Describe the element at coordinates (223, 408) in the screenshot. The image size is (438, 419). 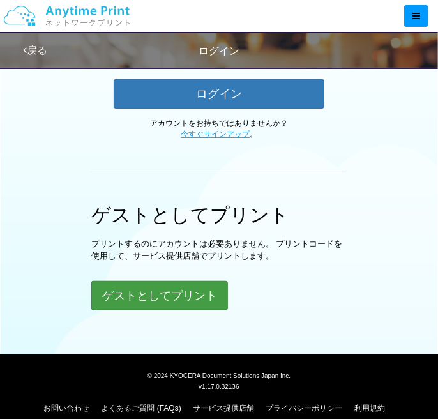
I see `a: サービス提供店舗` at that location.